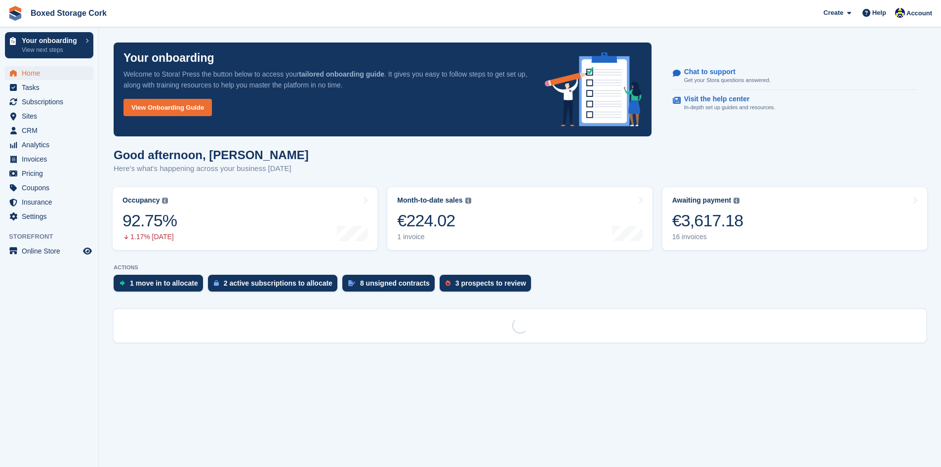 This screenshot has height=467, width=941. What do you see at coordinates (490, 283) in the screenshot?
I see `div: 3 prospects to review` at bounding box center [490, 283].